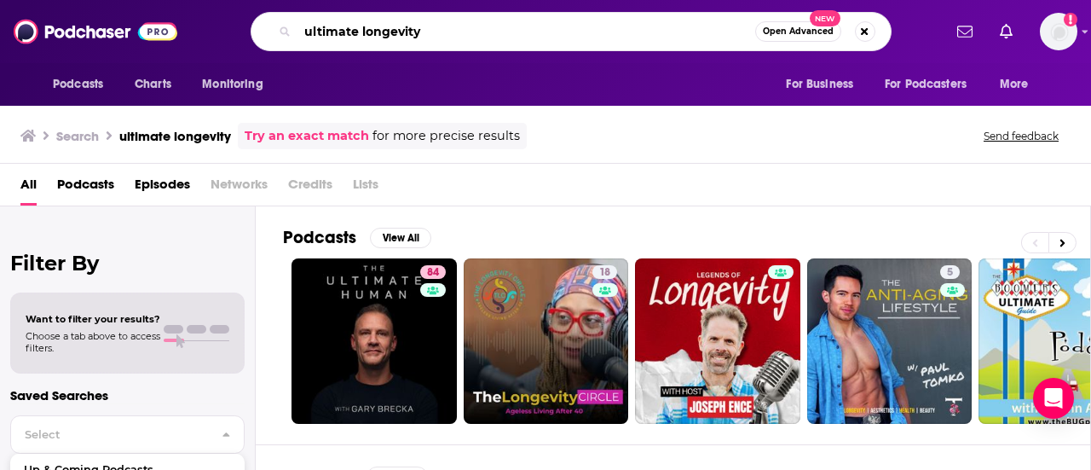 The height and width of the screenshot is (470, 1091). Describe the element at coordinates (78, 136) in the screenshot. I see `h3: Search` at that location.